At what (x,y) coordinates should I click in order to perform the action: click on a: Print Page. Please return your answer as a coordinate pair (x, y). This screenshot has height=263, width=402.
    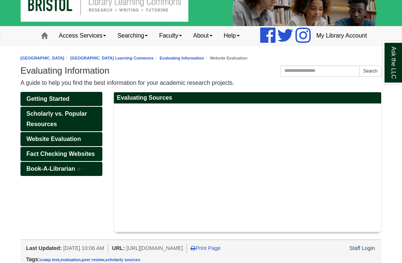
    Looking at the image, I should click on (205, 248).